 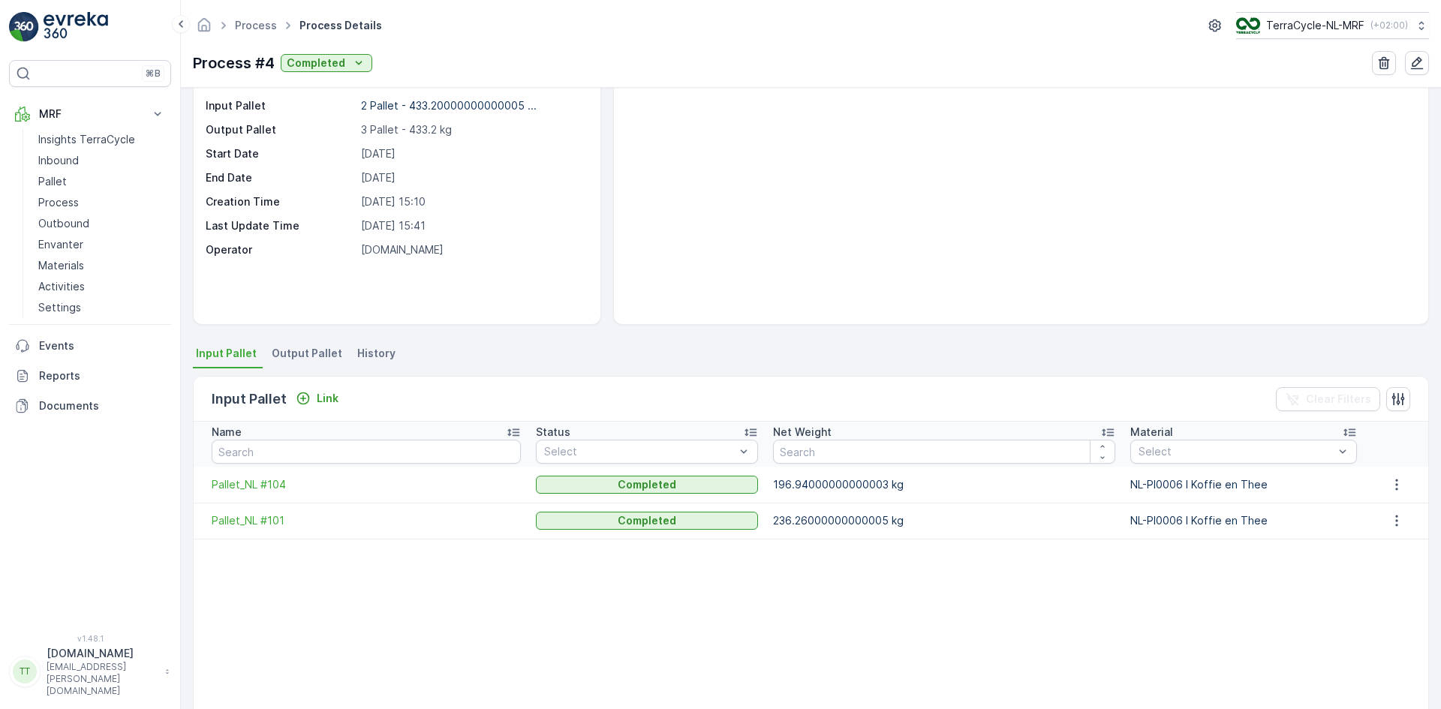 What do you see at coordinates (64, 224) in the screenshot?
I see `p: Outbound` at bounding box center [64, 224].